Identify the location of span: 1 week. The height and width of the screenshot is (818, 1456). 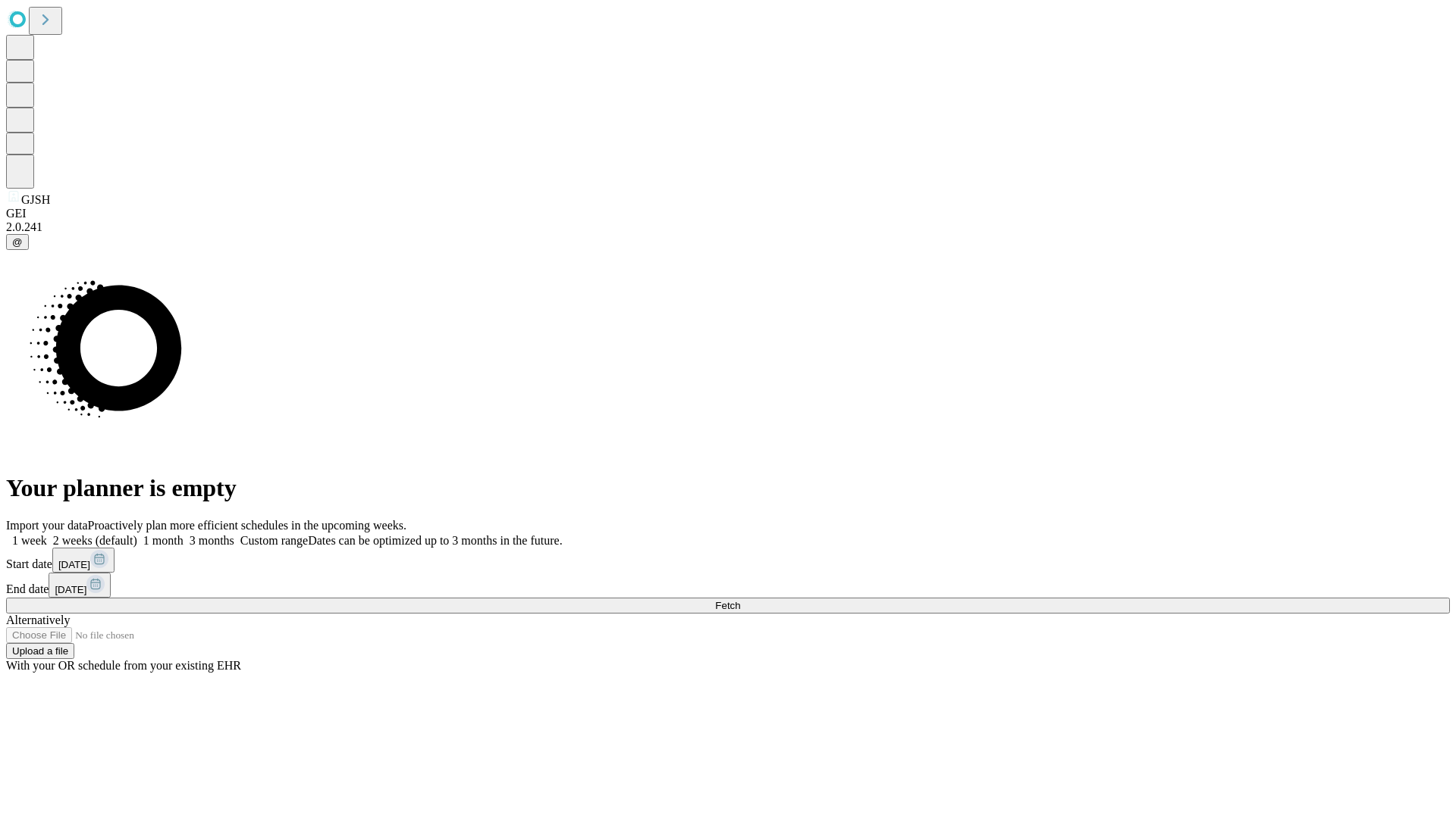
(30, 540).